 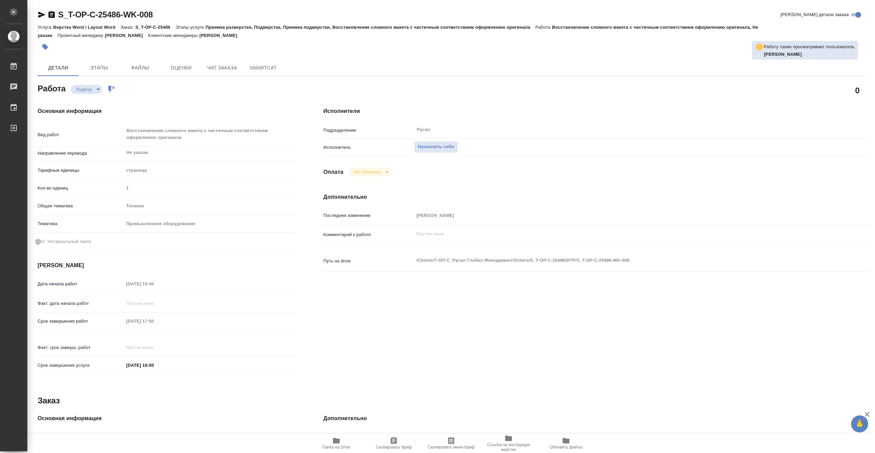 What do you see at coordinates (81, 170) in the screenshot?
I see `p: Тарифные единицы` at bounding box center [81, 170].